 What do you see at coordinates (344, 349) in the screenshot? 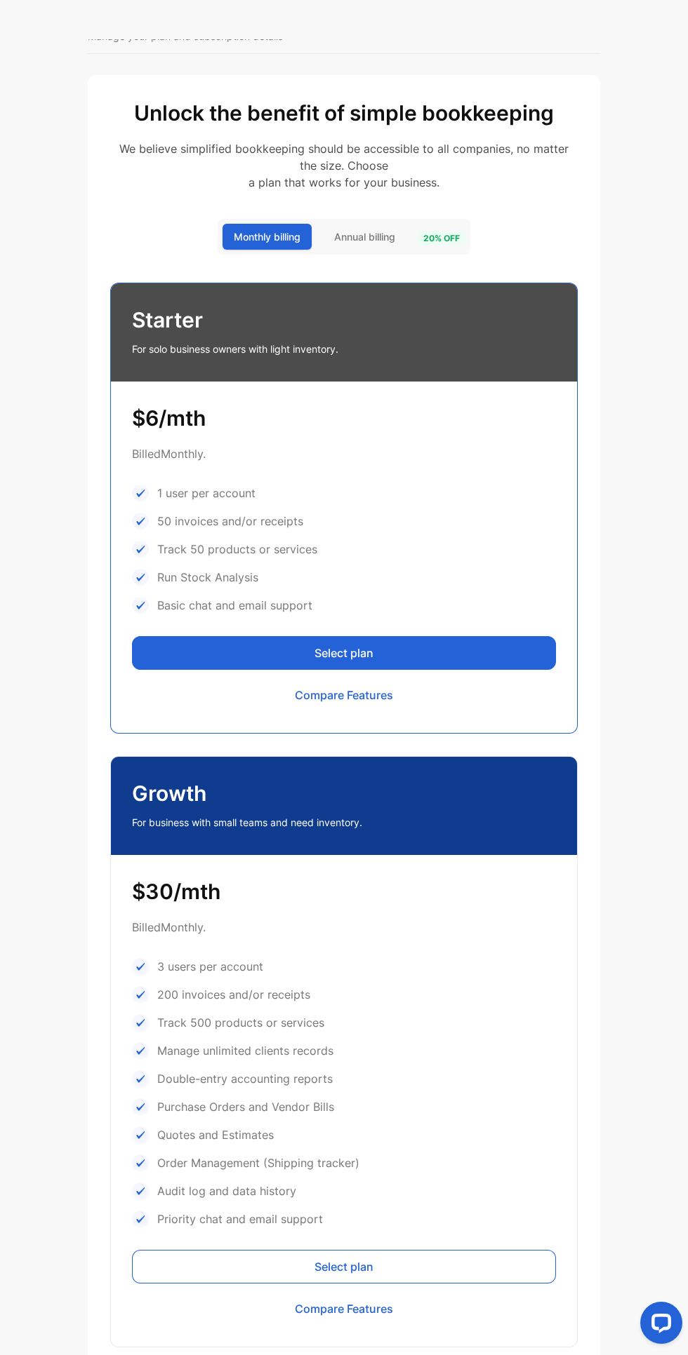
I see `p: For solo business owners with light inventory.` at bounding box center [344, 349].